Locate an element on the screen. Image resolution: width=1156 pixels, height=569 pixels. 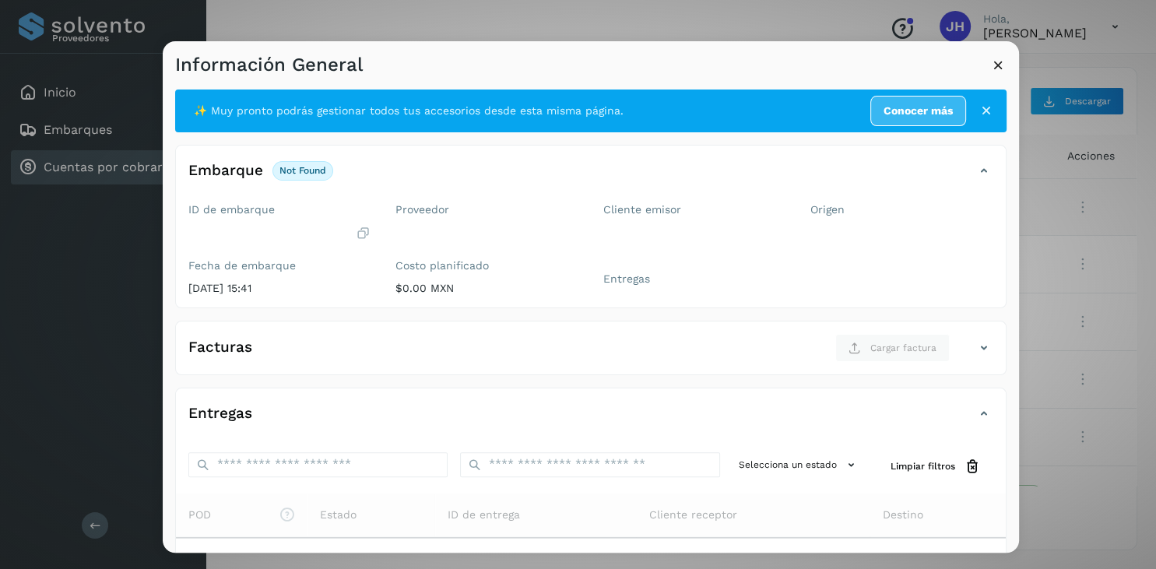
label: Proveedor is located at coordinates (487, 209).